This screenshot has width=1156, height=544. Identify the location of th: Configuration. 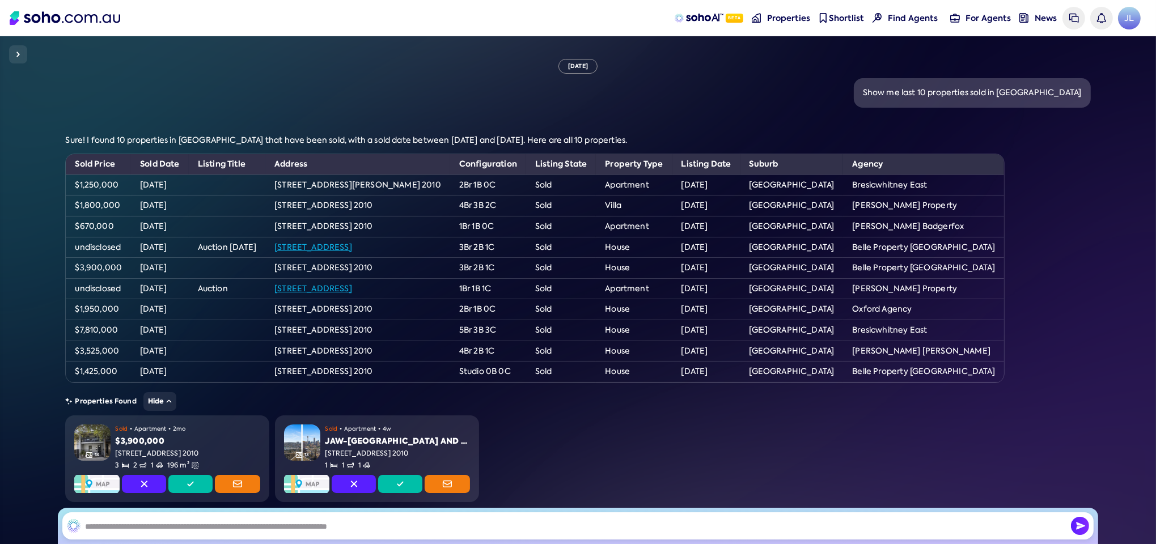
(488, 164).